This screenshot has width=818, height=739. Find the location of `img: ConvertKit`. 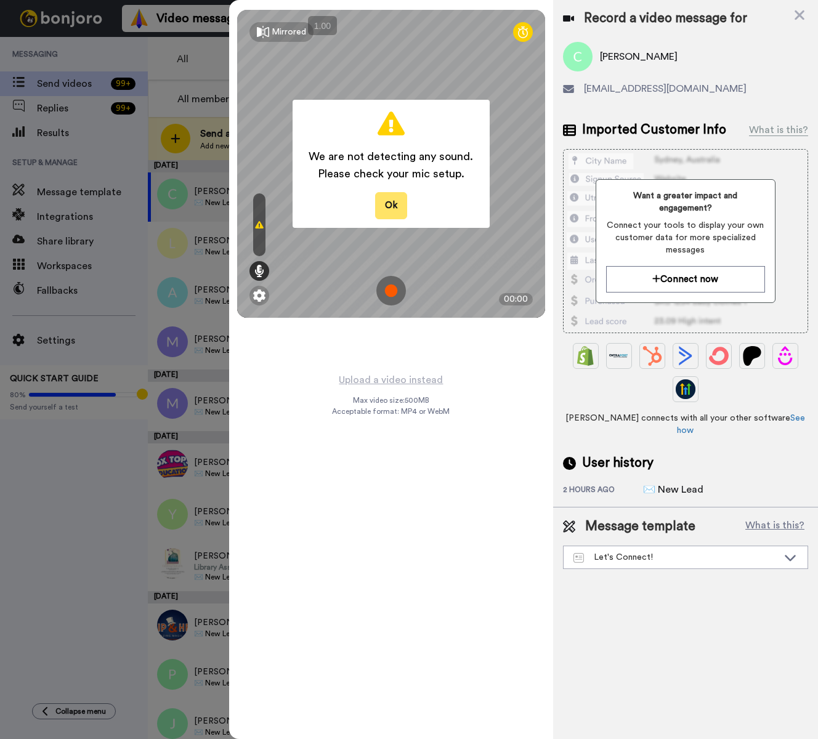

img: ConvertKit is located at coordinates (719, 356).